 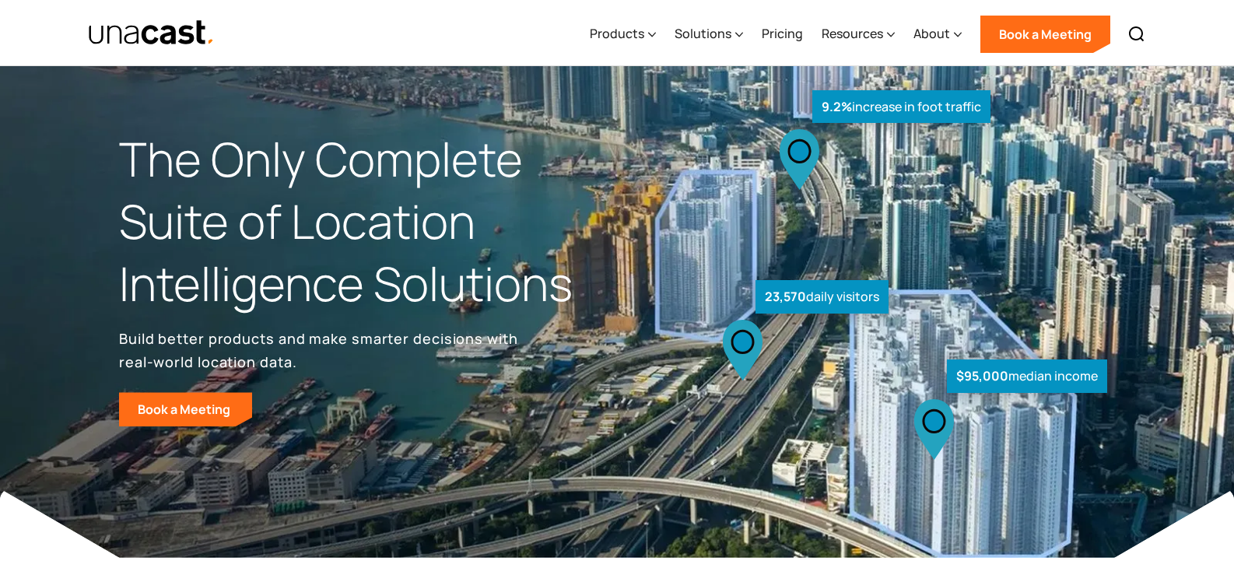 What do you see at coordinates (982, 376) in the screenshot?
I see `strong: $95,000` at bounding box center [982, 376].